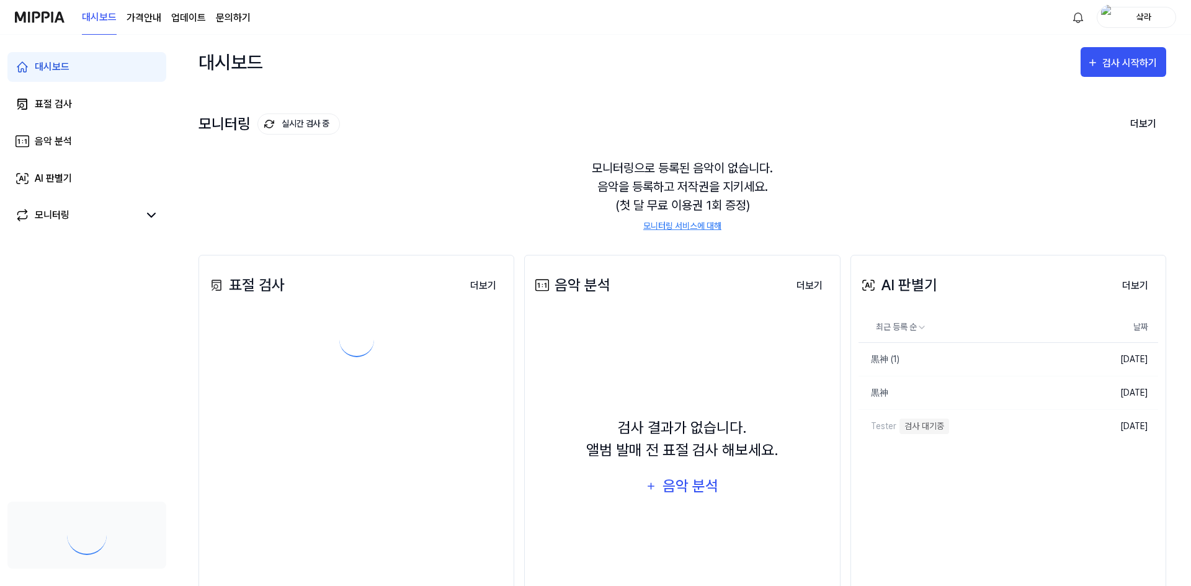 Image resolution: width=1191 pixels, height=586 pixels. I want to click on div: 모니터링으로 등록된 음악이 없습니다. 음악을 등록하고 저작권을 지키세요. (첫 달 무료 이용권 1회 증정), so click(683, 195).